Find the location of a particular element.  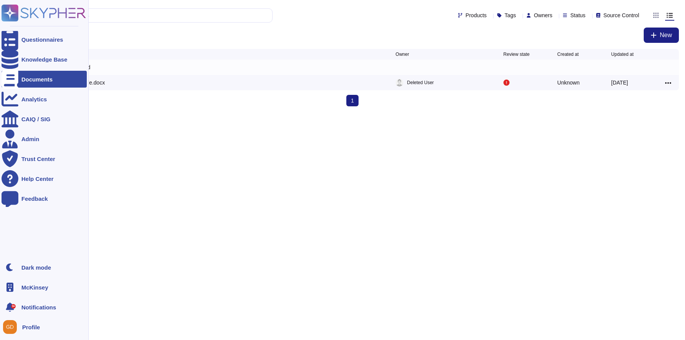

button: New is located at coordinates (661, 35).